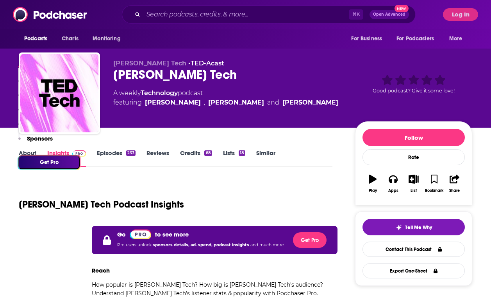 The height and width of the screenshot is (298, 491). I want to click on div: 18, so click(242, 153).